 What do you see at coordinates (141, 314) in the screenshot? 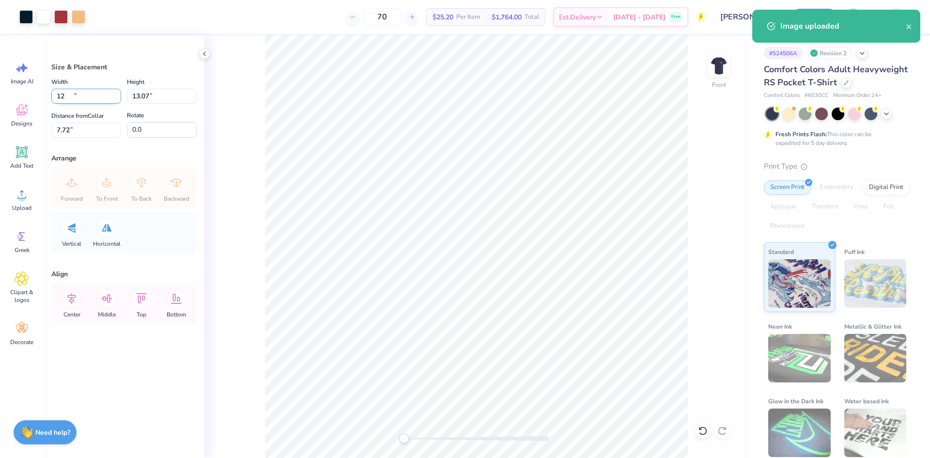
I see `span: Top` at bounding box center [141, 314].